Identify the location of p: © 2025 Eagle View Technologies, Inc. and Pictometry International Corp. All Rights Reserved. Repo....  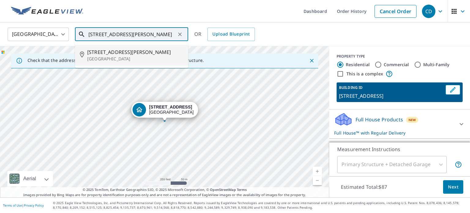
(260, 205).